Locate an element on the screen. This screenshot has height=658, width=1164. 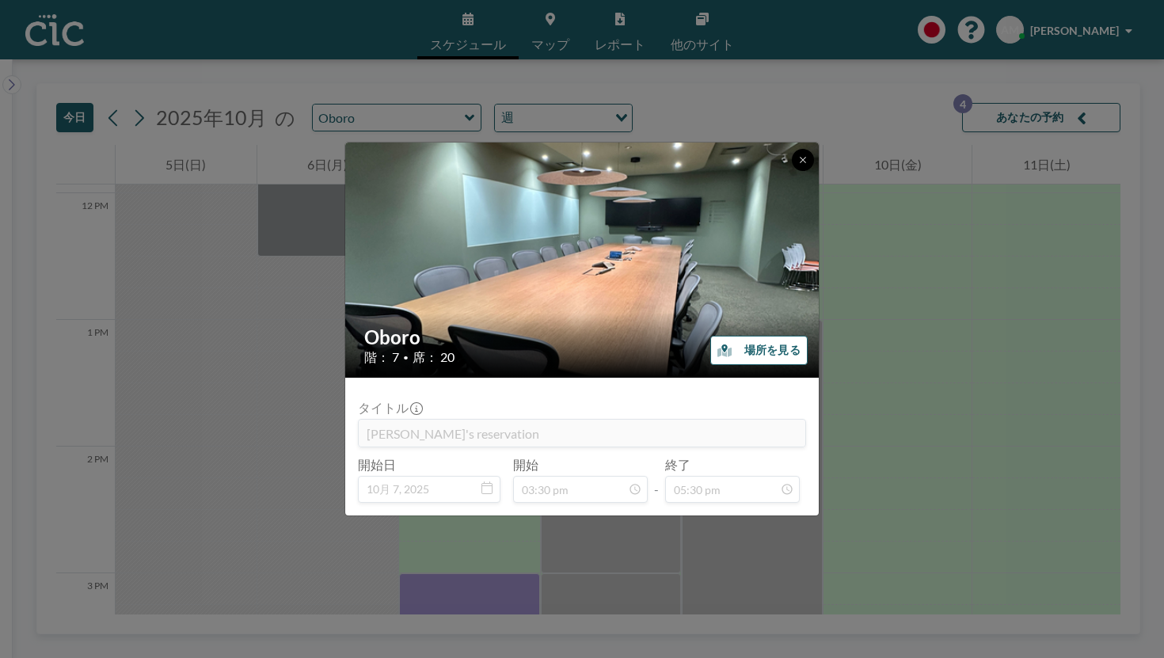
span: 階： 7 is located at coordinates (382, 357).